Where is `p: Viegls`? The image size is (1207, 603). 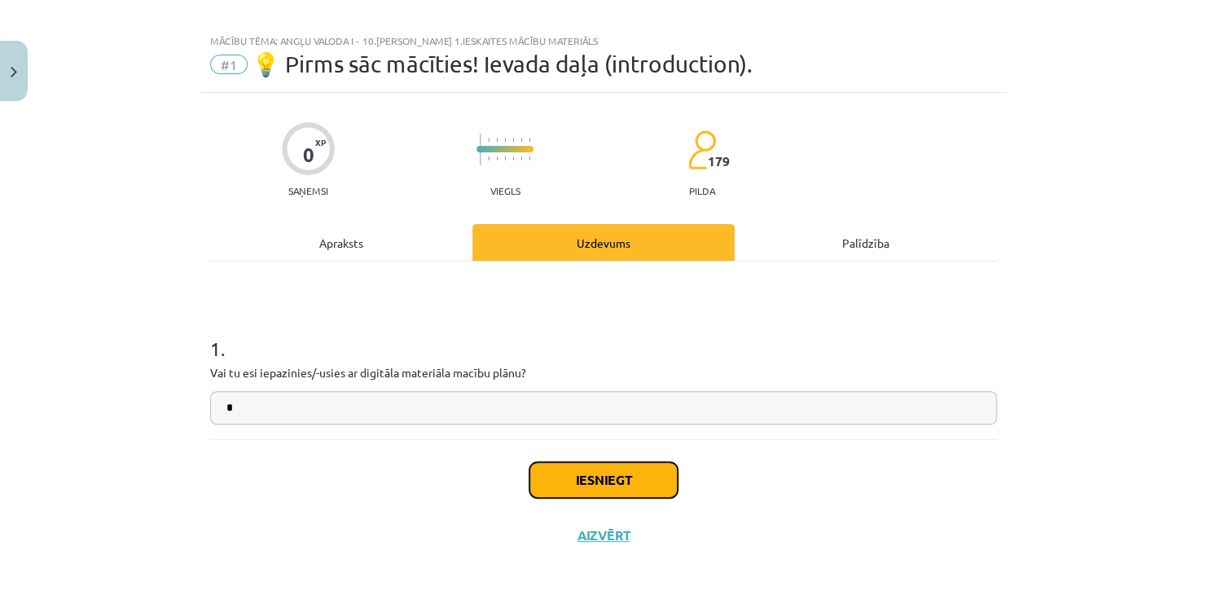
p: Viegls is located at coordinates (505, 191).